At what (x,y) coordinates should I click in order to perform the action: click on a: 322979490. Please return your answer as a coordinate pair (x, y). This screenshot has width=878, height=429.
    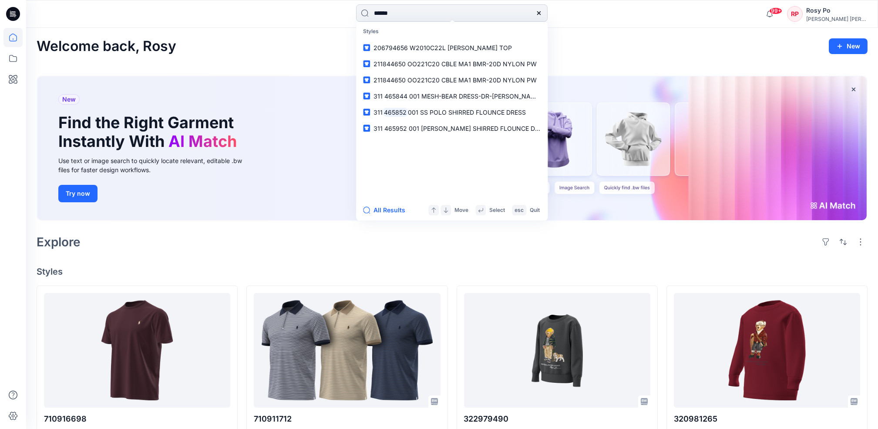
    Looking at the image, I should click on (557, 350).